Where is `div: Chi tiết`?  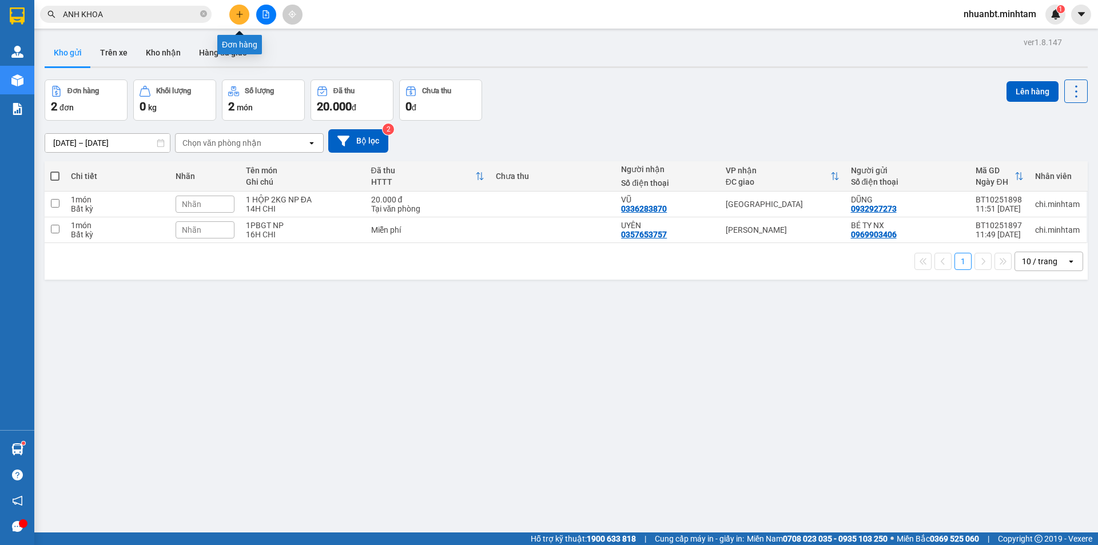
div: Chi tiết is located at coordinates (117, 176).